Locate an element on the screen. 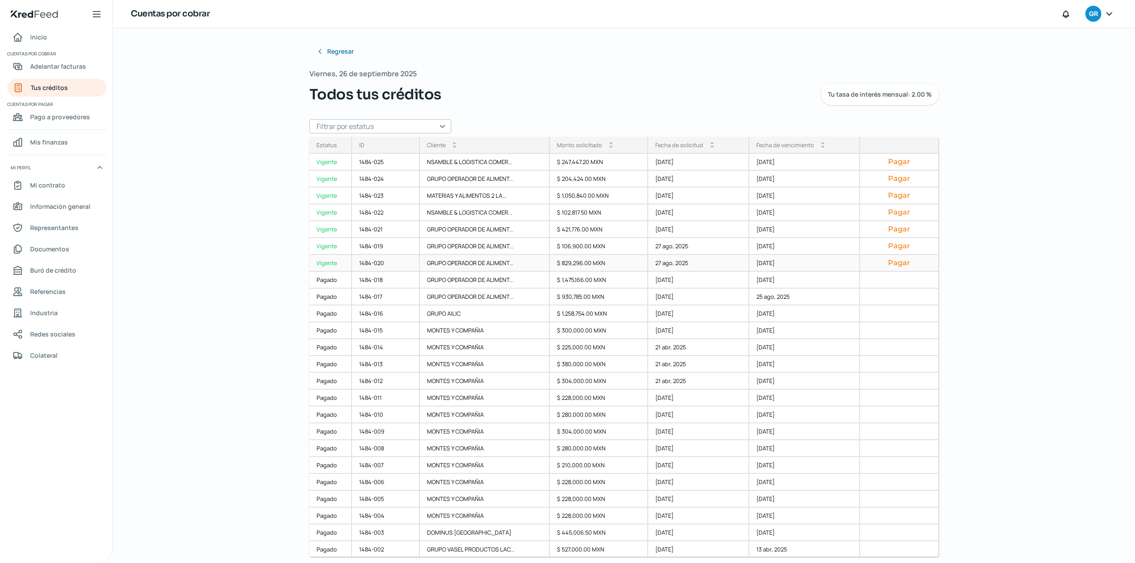 Image resolution: width=1135 pixels, height=563 pixels. div: 1484-019 is located at coordinates (386, 247).